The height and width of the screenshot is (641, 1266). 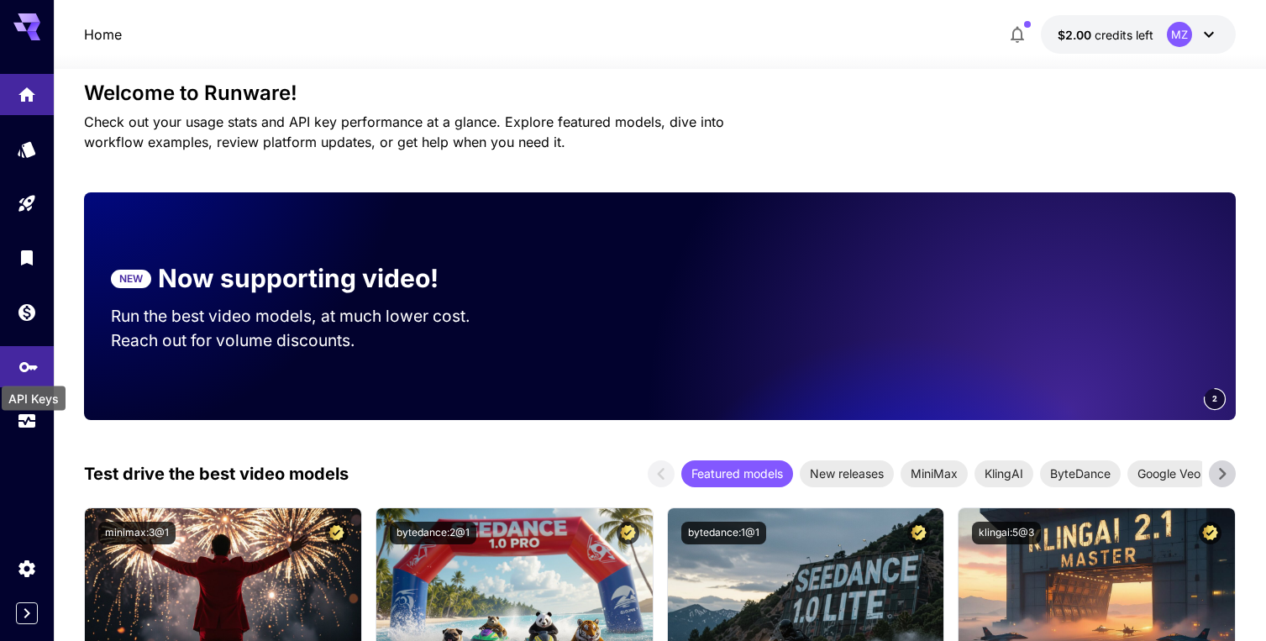 I want to click on button: bytedance:2@1, so click(x=433, y=533).